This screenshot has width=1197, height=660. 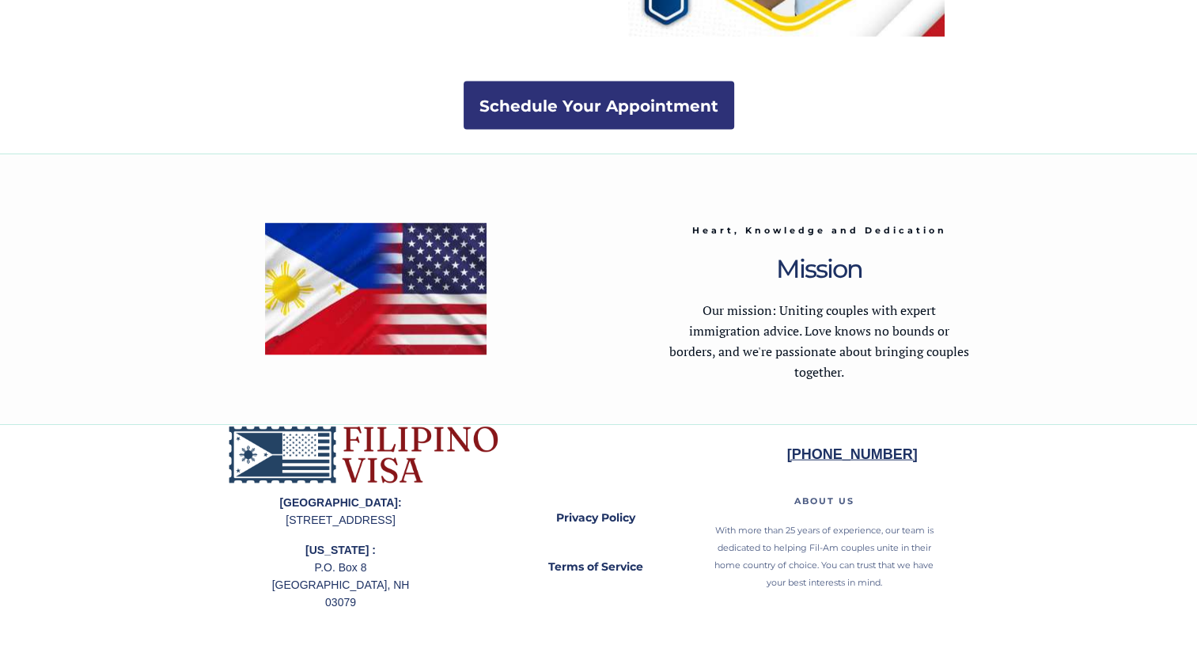 What do you see at coordinates (596, 518) in the screenshot?
I see `a: Privacy Policy` at bounding box center [596, 518].